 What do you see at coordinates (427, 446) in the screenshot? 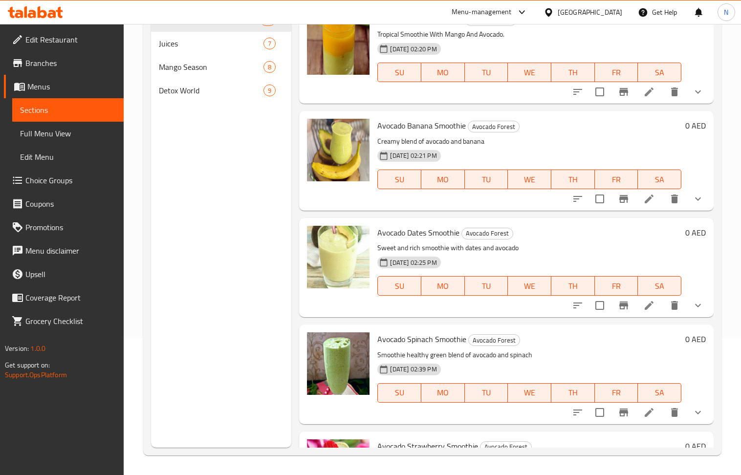
I see `span: Avocado Strawberry Smoothie` at bounding box center [427, 446].